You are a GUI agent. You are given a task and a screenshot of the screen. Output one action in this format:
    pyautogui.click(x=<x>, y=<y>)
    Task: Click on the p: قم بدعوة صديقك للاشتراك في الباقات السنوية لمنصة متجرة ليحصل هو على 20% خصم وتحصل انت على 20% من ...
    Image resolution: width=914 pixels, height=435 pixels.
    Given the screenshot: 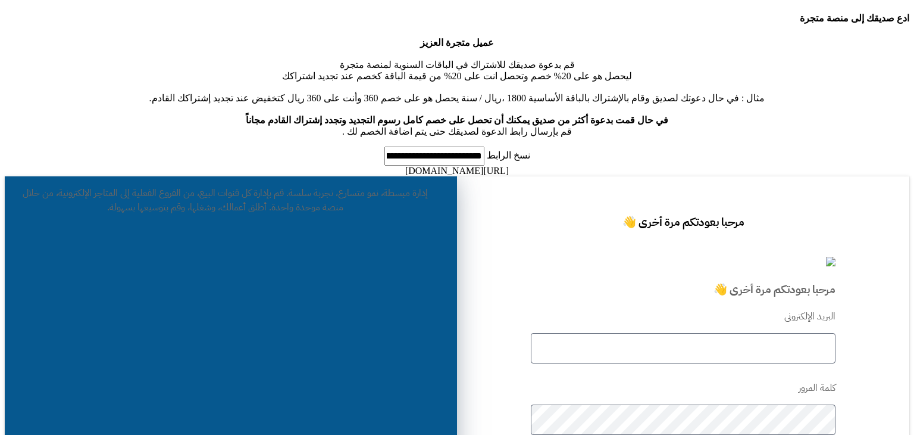 What is the action you would take?
    pyautogui.click(x=457, y=87)
    